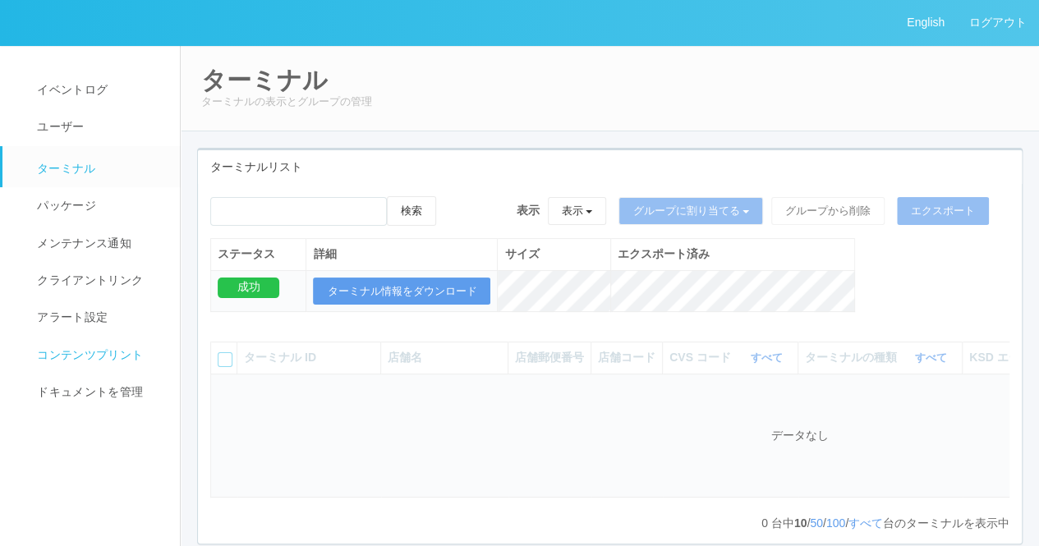 The image size is (1039, 546). Describe the element at coordinates (99, 167) in the screenshot. I see `a: ターミナル` at that location.